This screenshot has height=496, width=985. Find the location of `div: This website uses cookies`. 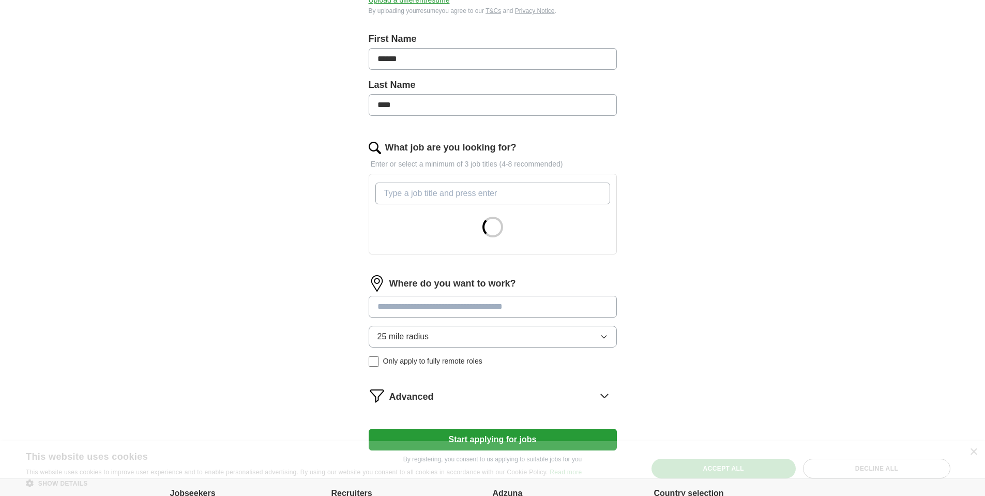

div: This website uses cookies is located at coordinates (291, 455).